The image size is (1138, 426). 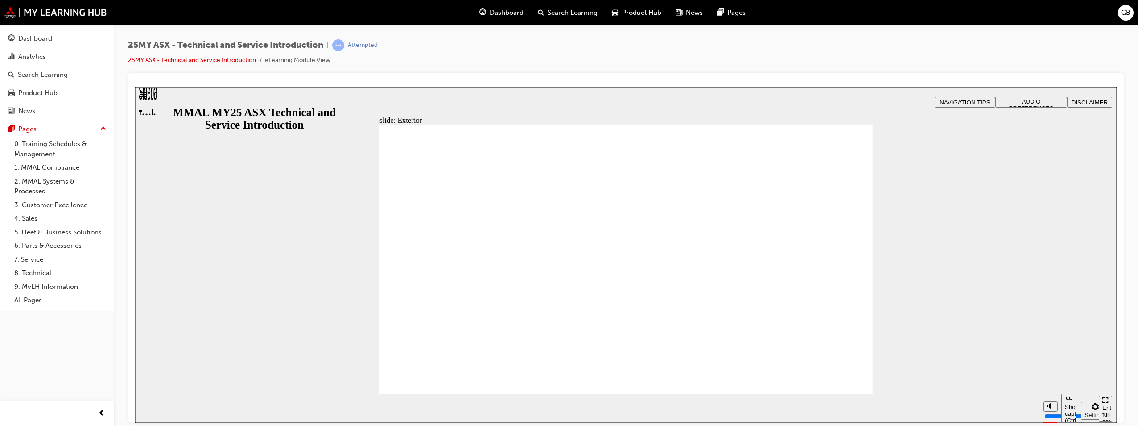 I want to click on a: All Pages, so click(x=60, y=300).